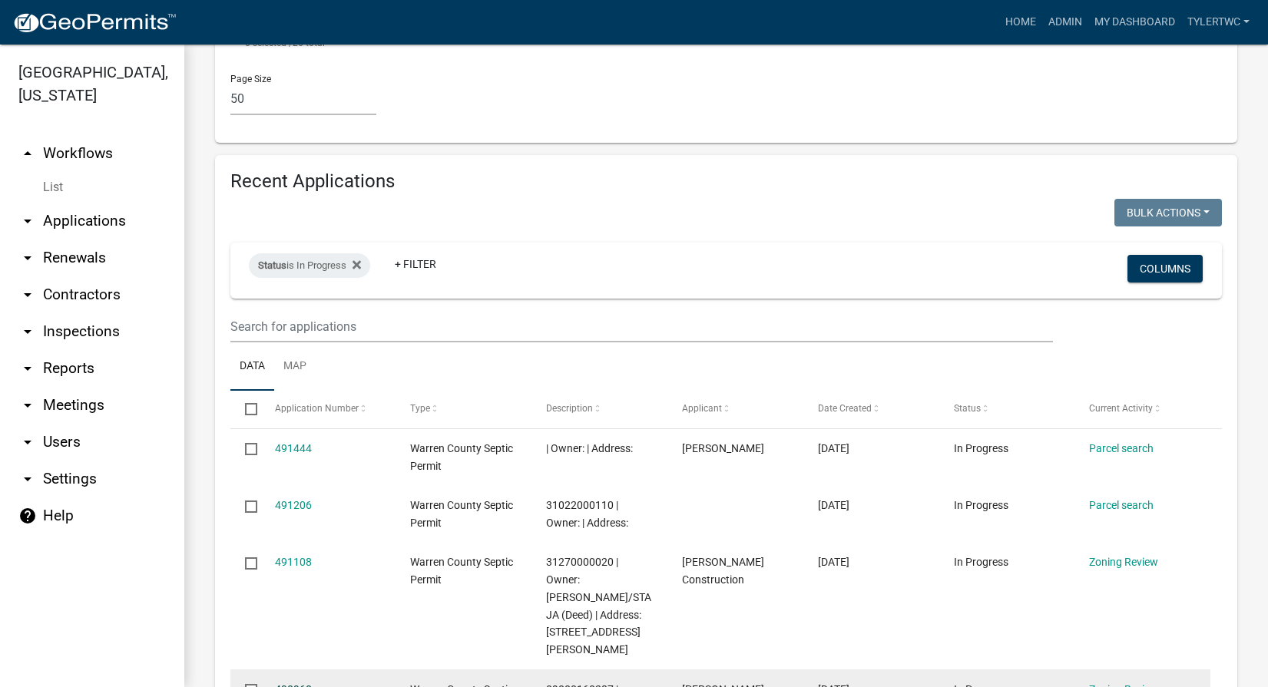 This screenshot has height=687, width=1268. I want to click on span: Vanderpool Construction, so click(723, 570).